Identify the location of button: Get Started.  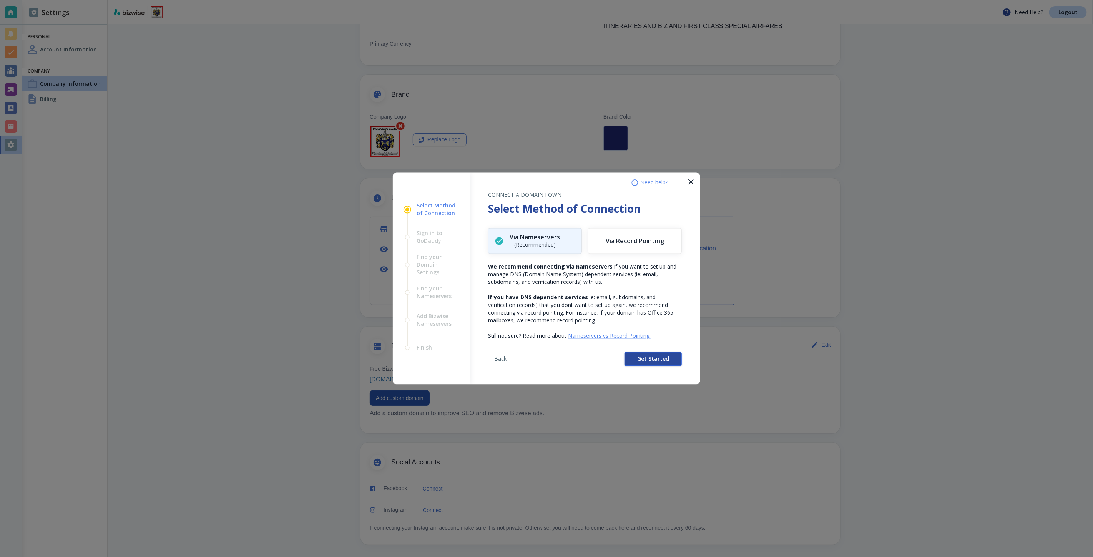
(653, 359).